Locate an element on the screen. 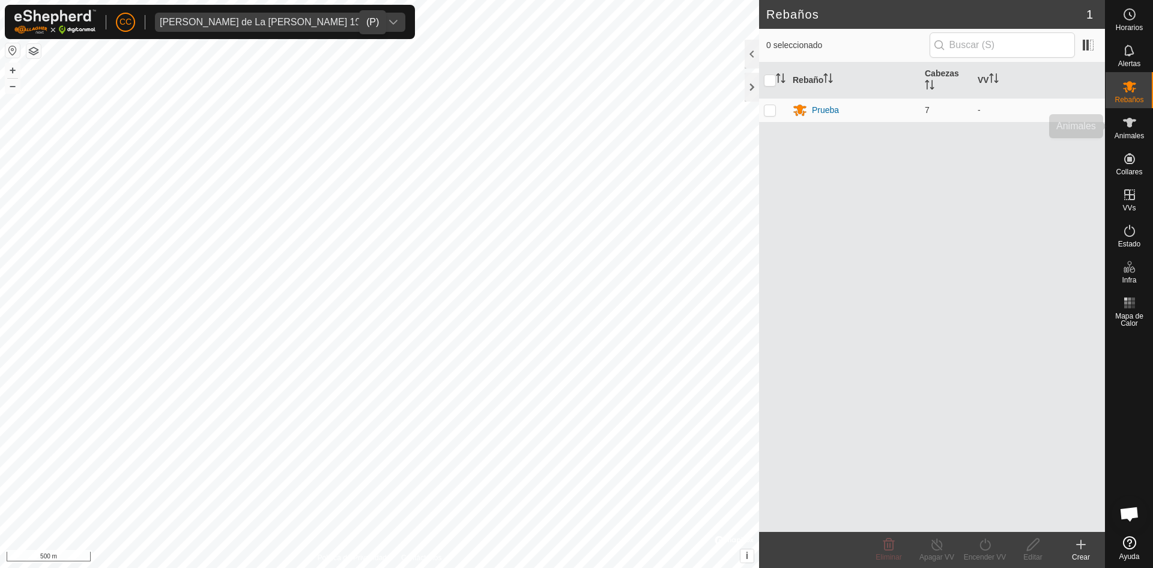 This screenshot has width=1153, height=568. span: Infra is located at coordinates (1129, 280).